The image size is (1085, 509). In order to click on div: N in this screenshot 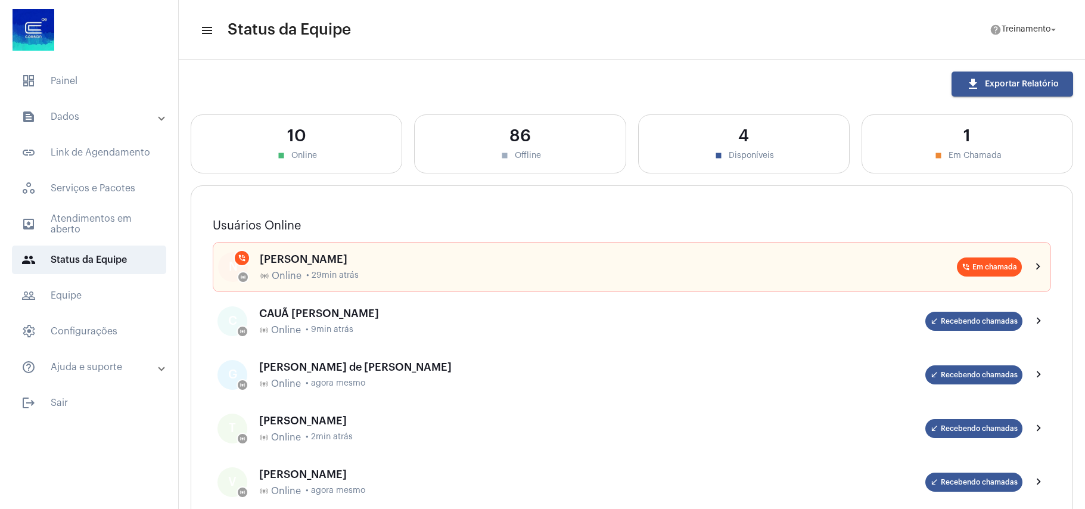, I will do `click(233, 267)`.